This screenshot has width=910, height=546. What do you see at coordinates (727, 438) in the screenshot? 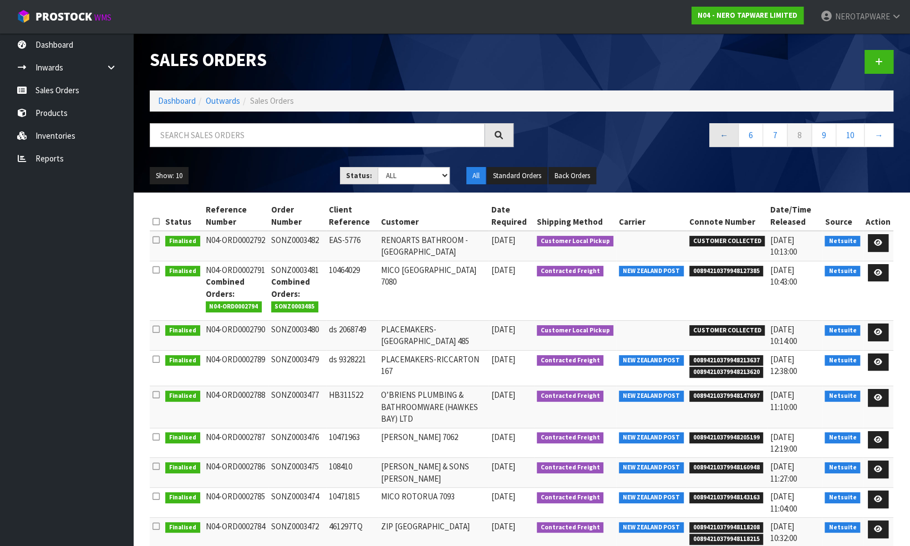
I see `span: 00894210379948205199` at bounding box center [727, 438].